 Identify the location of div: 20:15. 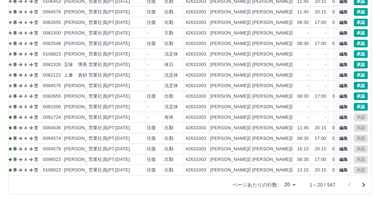
(321, 128).